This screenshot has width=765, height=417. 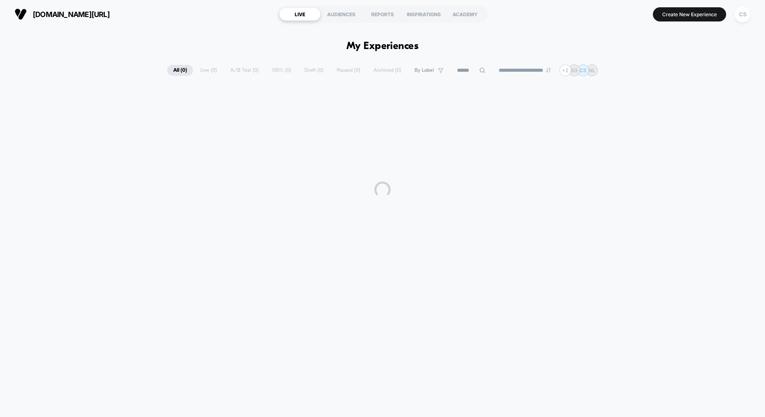 I want to click on img: Visually logo, so click(x=21, y=14).